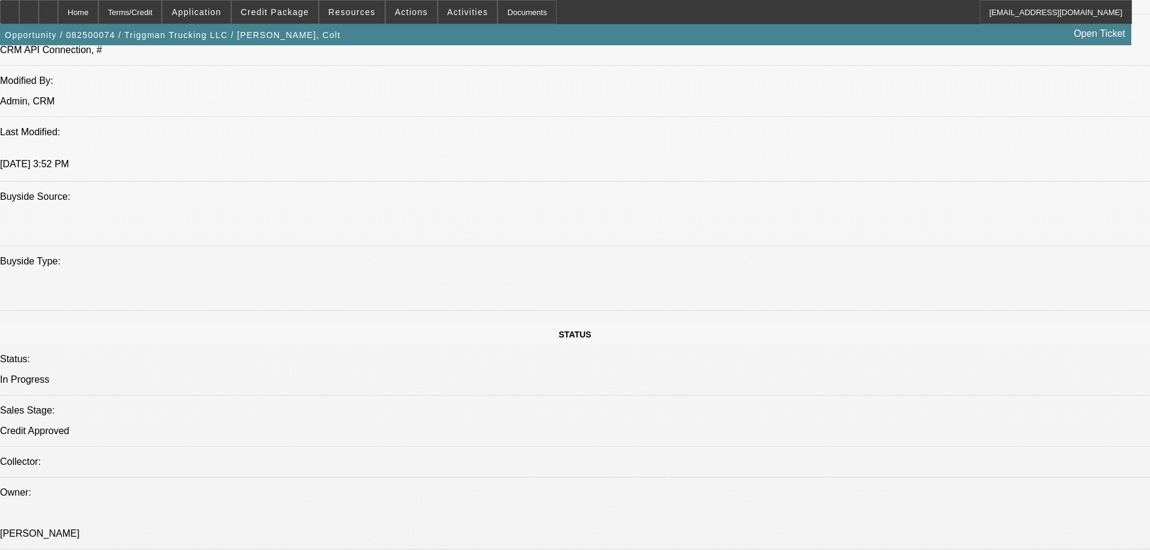 Image resolution: width=1150 pixels, height=550 pixels. Describe the element at coordinates (468, 12) in the screenshot. I see `span: Activities` at that location.